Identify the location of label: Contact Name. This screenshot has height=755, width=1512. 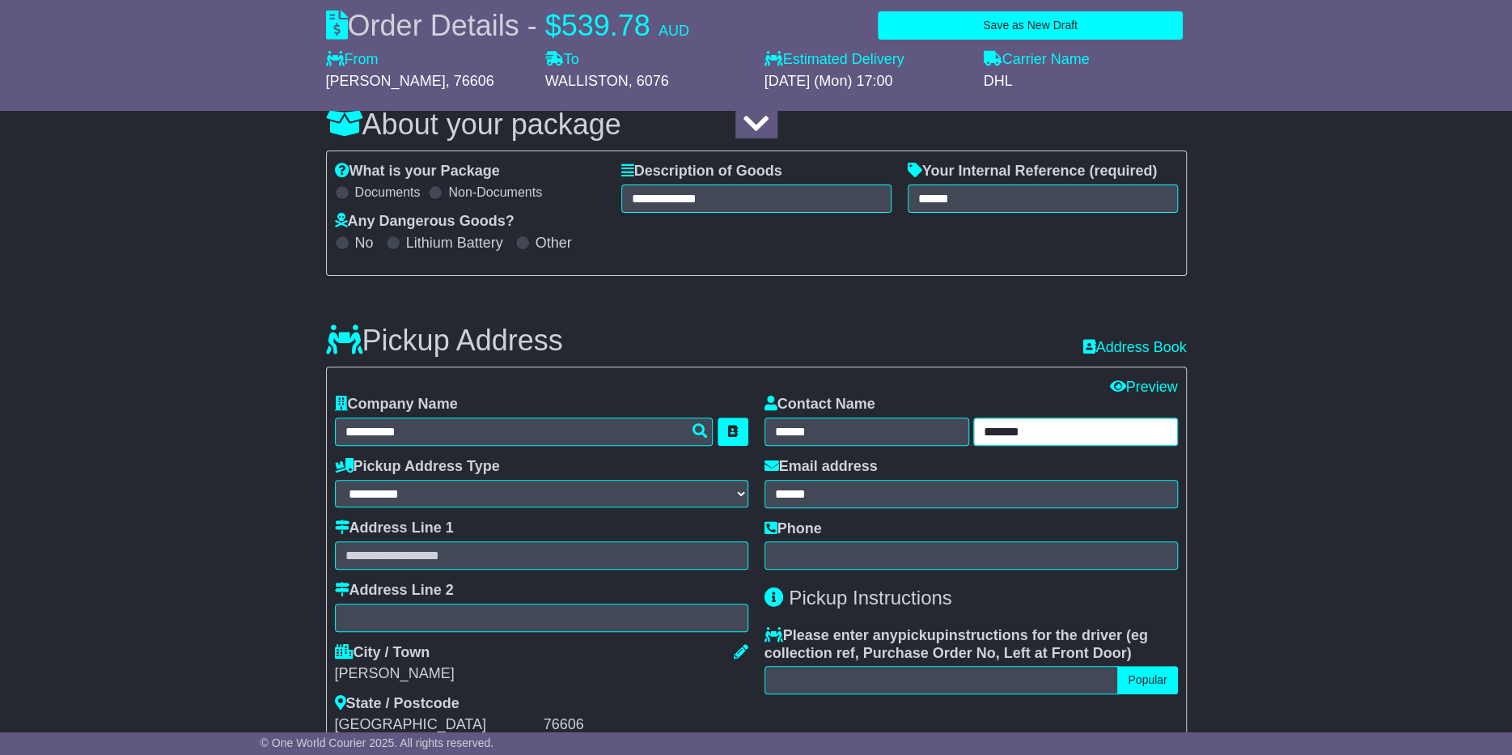
(820, 405).